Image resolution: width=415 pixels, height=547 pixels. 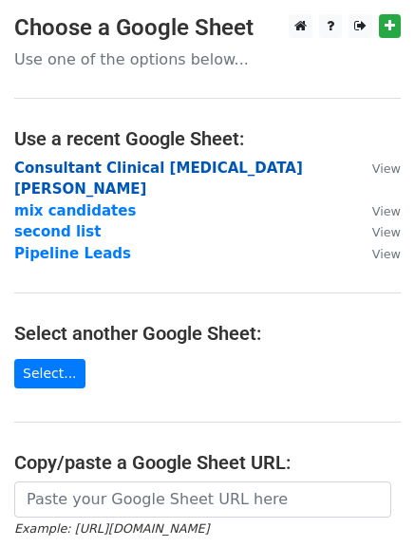 What do you see at coordinates (207, 59) in the screenshot?
I see `p: Use one of the options below...` at bounding box center [207, 59].